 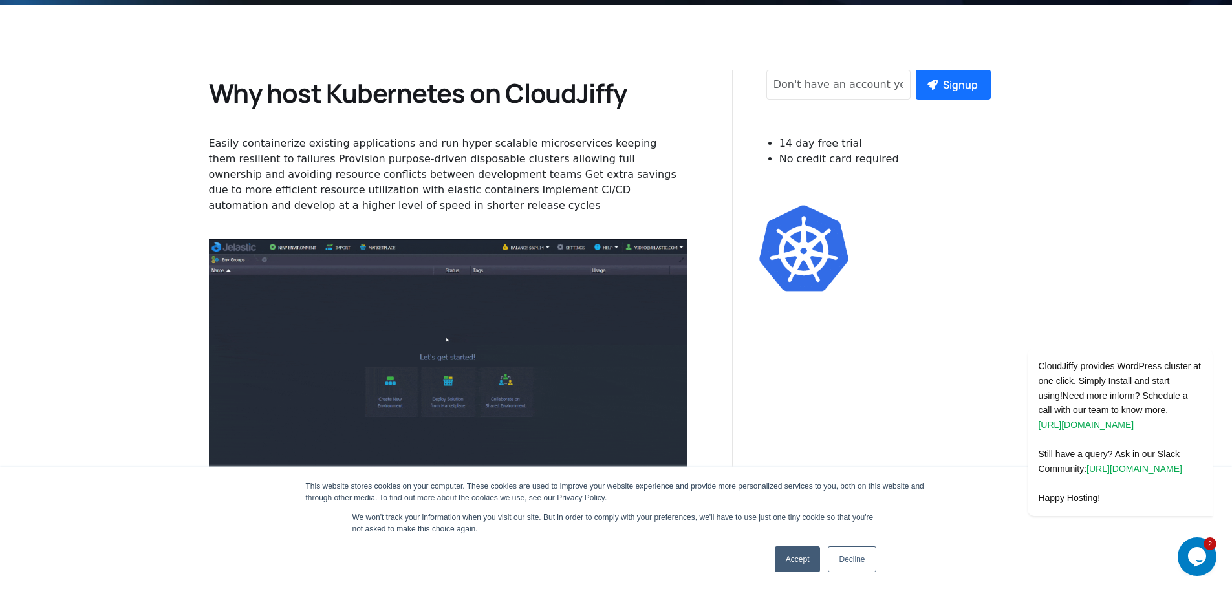 What do you see at coordinates (117, 200) in the screenshot?
I see `div: CloudJiffy provides WordPress cluster at one click. Simply Install and start using!Need more info...` at bounding box center [117, 200].